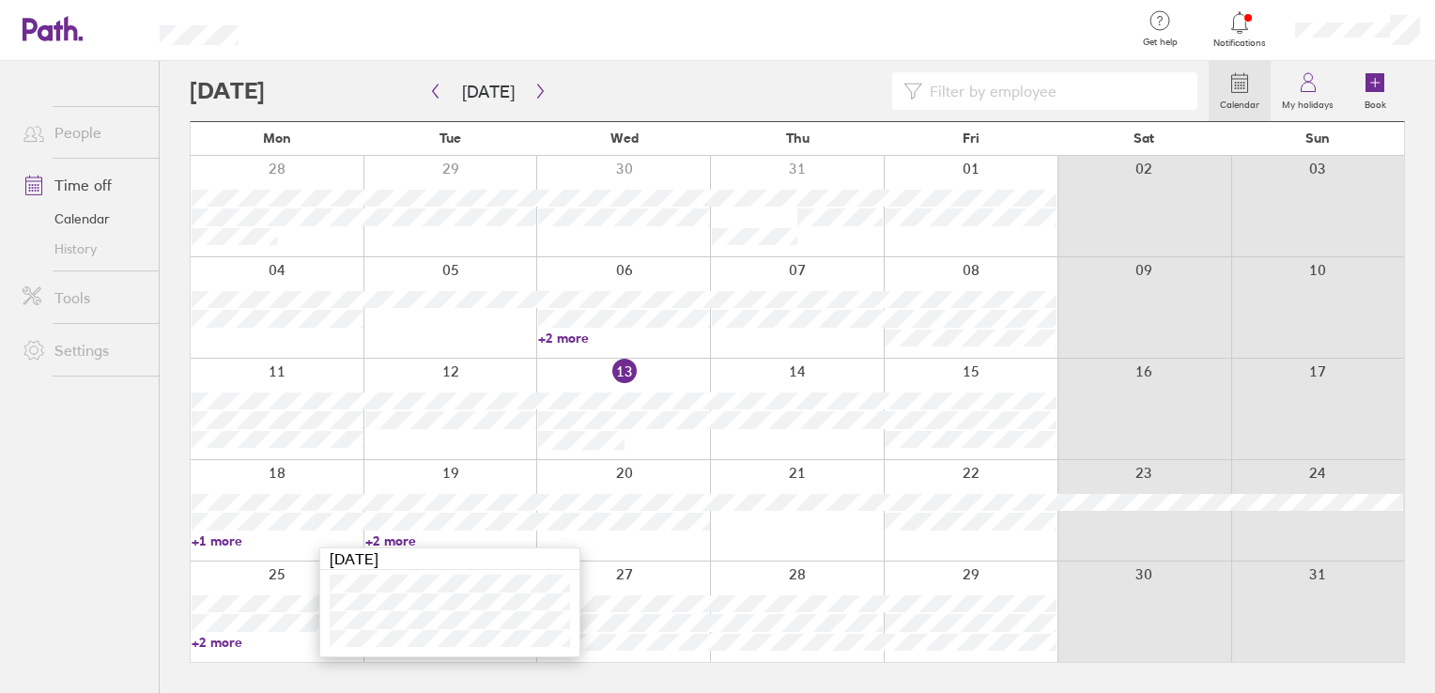 Image resolution: width=1435 pixels, height=693 pixels. Describe the element at coordinates (798, 138) in the screenshot. I see `span: Thu` at that location.